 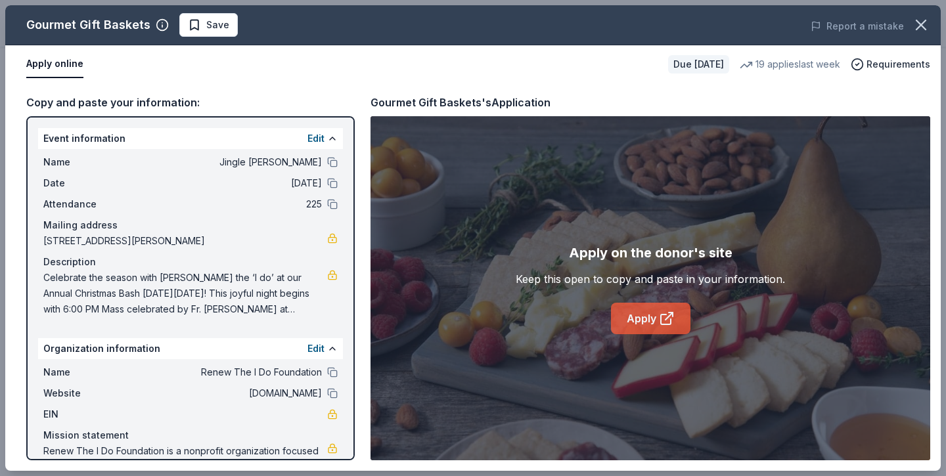 I want to click on button: Report a mistake, so click(x=858, y=26).